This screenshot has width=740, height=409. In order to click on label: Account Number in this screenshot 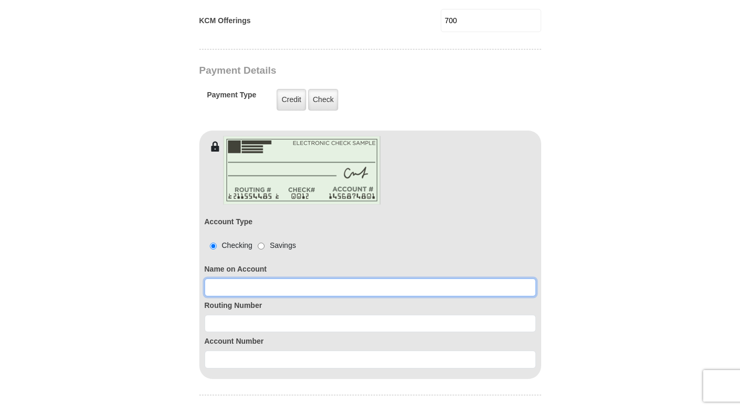, I will do `click(370, 341)`.